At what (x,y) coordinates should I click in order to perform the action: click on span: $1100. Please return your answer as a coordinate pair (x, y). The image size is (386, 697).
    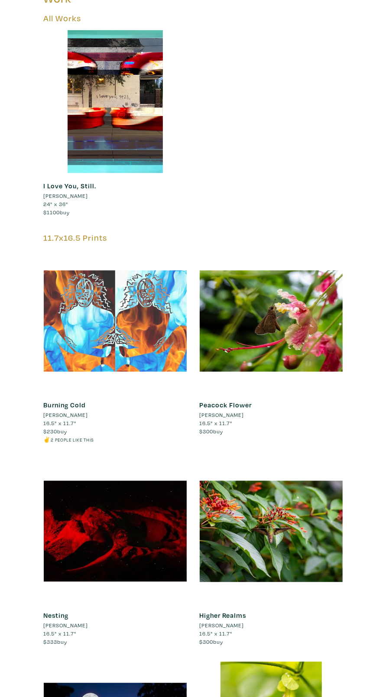
    Looking at the image, I should click on (52, 212).